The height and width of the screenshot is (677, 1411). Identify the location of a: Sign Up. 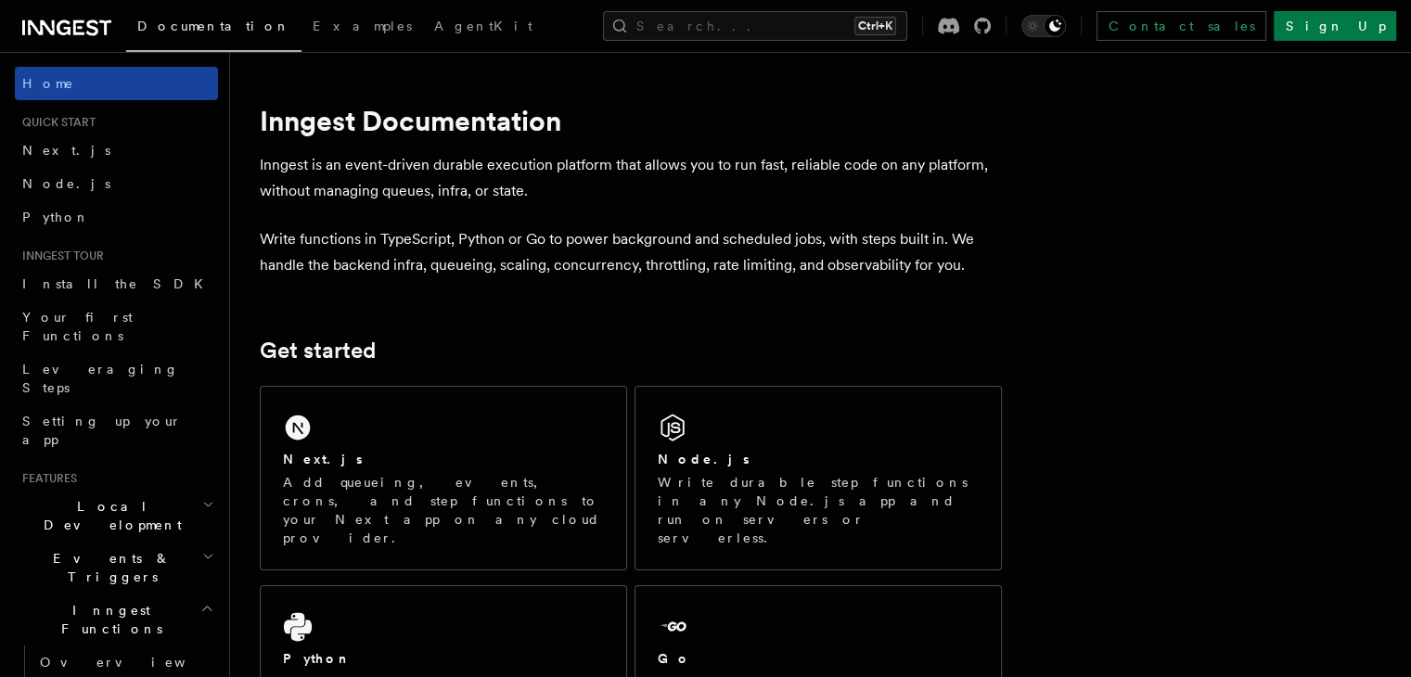
(1335, 26).